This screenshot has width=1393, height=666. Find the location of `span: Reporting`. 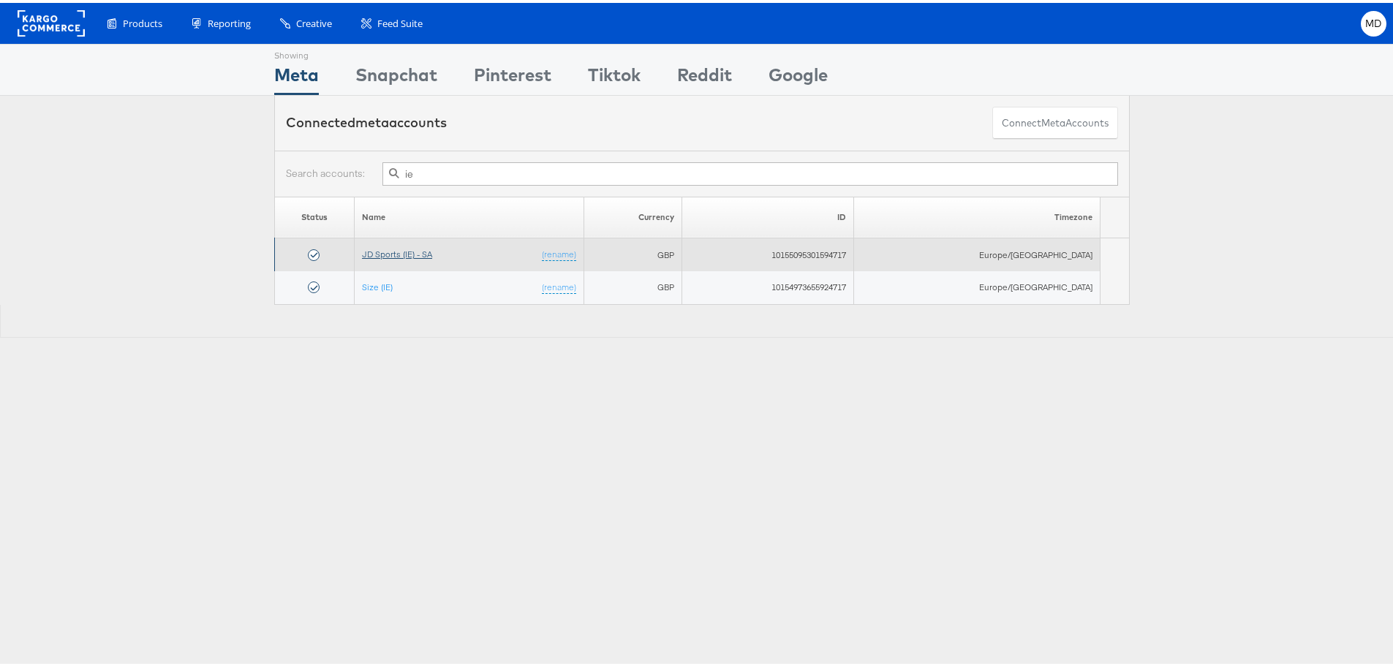

span: Reporting is located at coordinates (229, 20).